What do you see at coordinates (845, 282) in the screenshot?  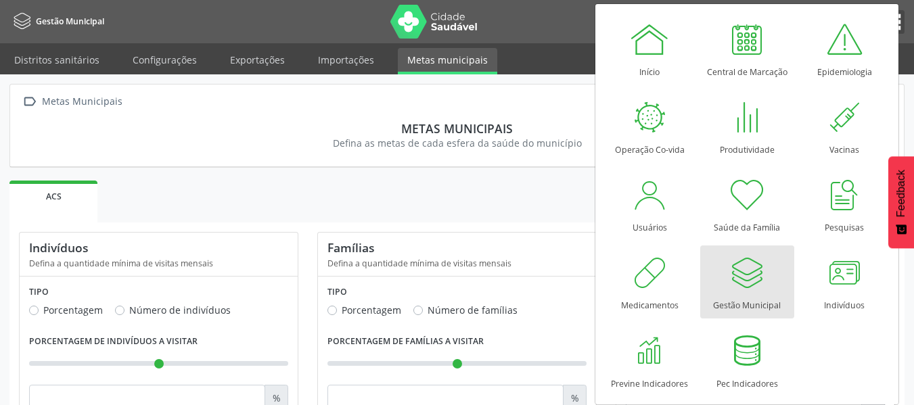 I see `a: Indivíduos` at bounding box center [845, 282].